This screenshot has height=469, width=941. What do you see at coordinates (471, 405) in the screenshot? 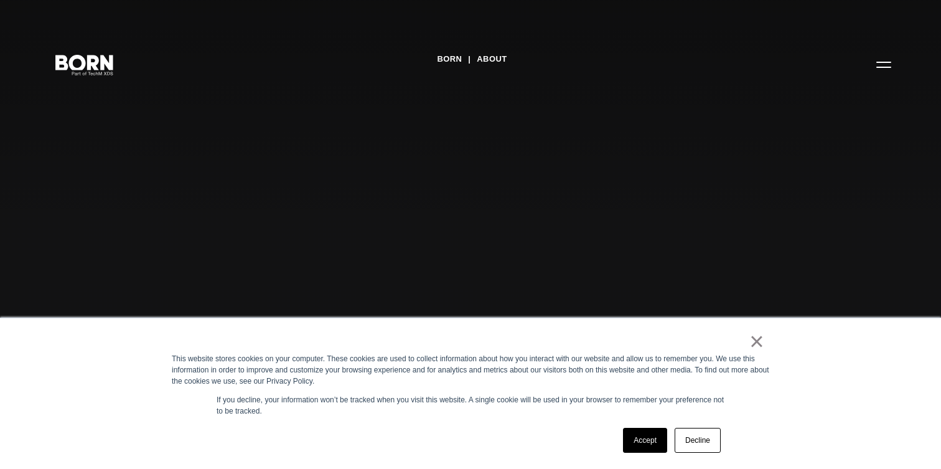
I see `p: If you decline, your information won’t be tracked when you visit this website. A single cookie wi...` at bounding box center [471, 405].